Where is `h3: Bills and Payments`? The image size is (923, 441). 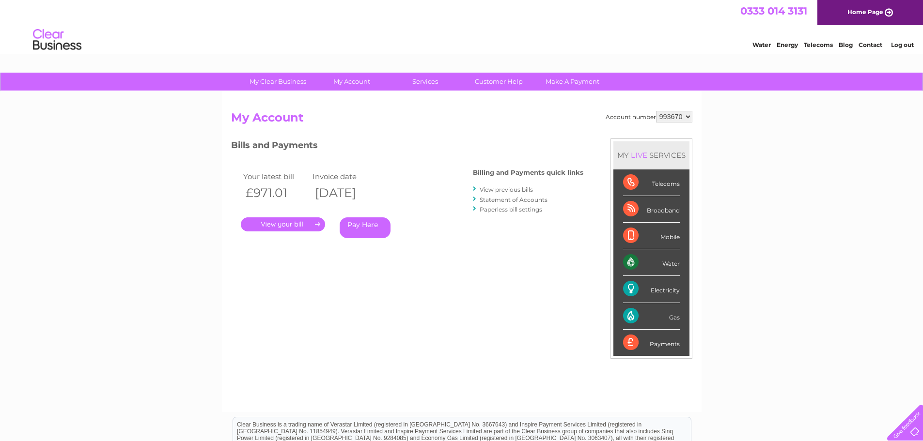 h3: Bills and Payments is located at coordinates (407, 147).